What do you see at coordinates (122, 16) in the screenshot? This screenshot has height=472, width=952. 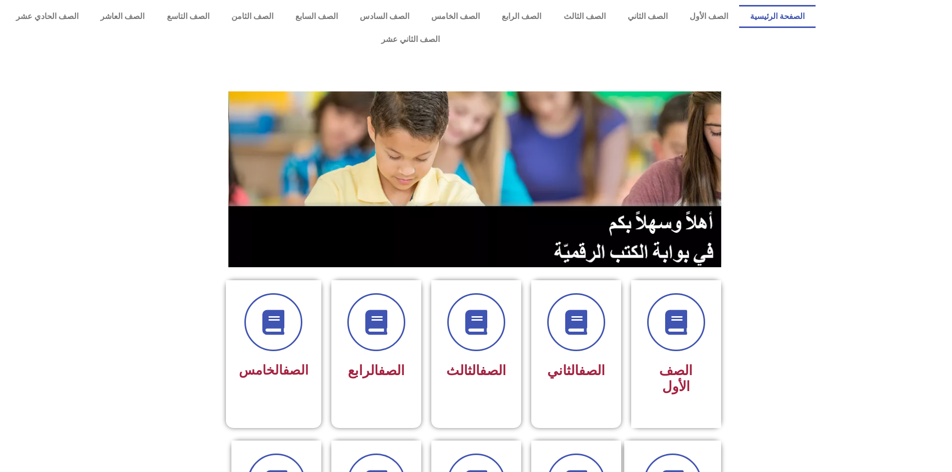 I see `a: الصف العاشر` at bounding box center [122, 16].